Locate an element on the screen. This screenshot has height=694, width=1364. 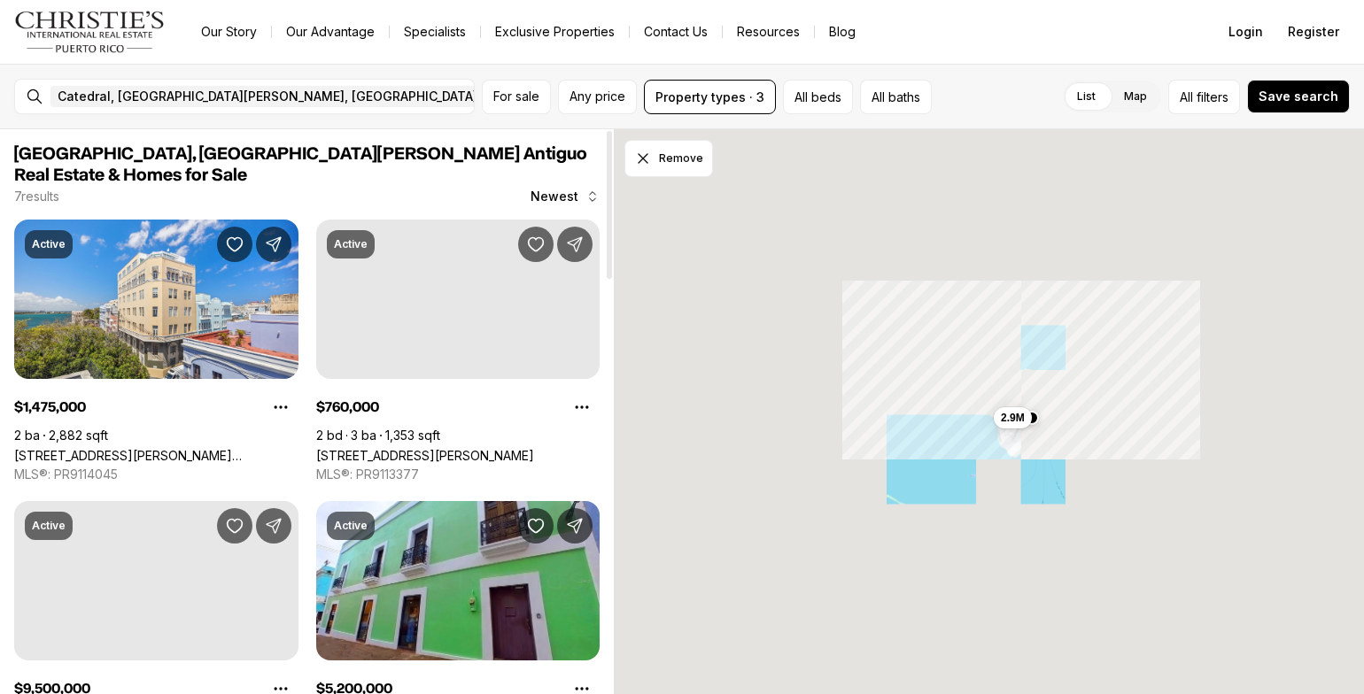
button: Save Property: 254 SAN JOSE #FLOOR 5 is located at coordinates (235, 244).